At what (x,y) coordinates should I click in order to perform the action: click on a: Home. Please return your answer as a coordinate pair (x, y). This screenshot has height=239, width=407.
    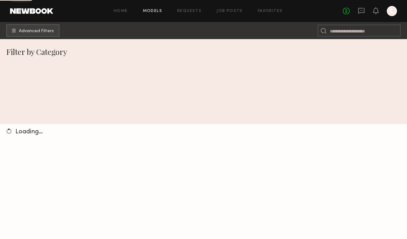
    Looking at the image, I should click on (121, 11).